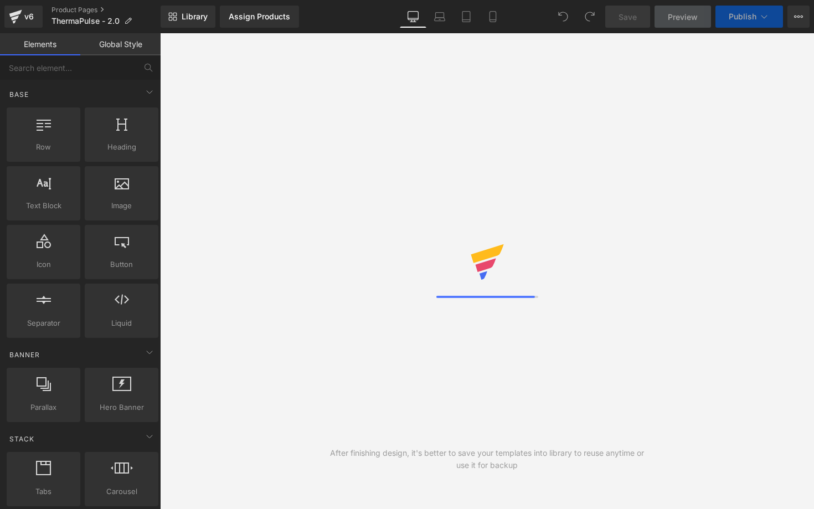 Image resolution: width=814 pixels, height=509 pixels. What do you see at coordinates (120, 44) in the screenshot?
I see `a: Global Style` at bounding box center [120, 44].